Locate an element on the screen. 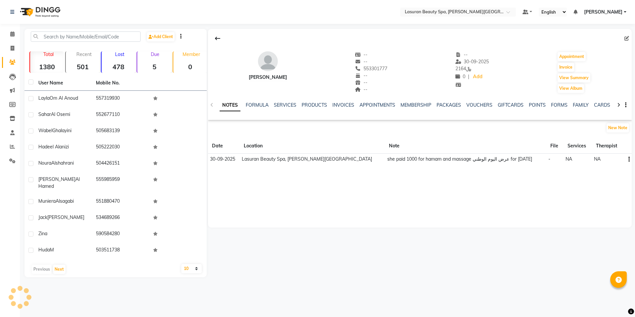  button: Appointment is located at coordinates (572, 57).